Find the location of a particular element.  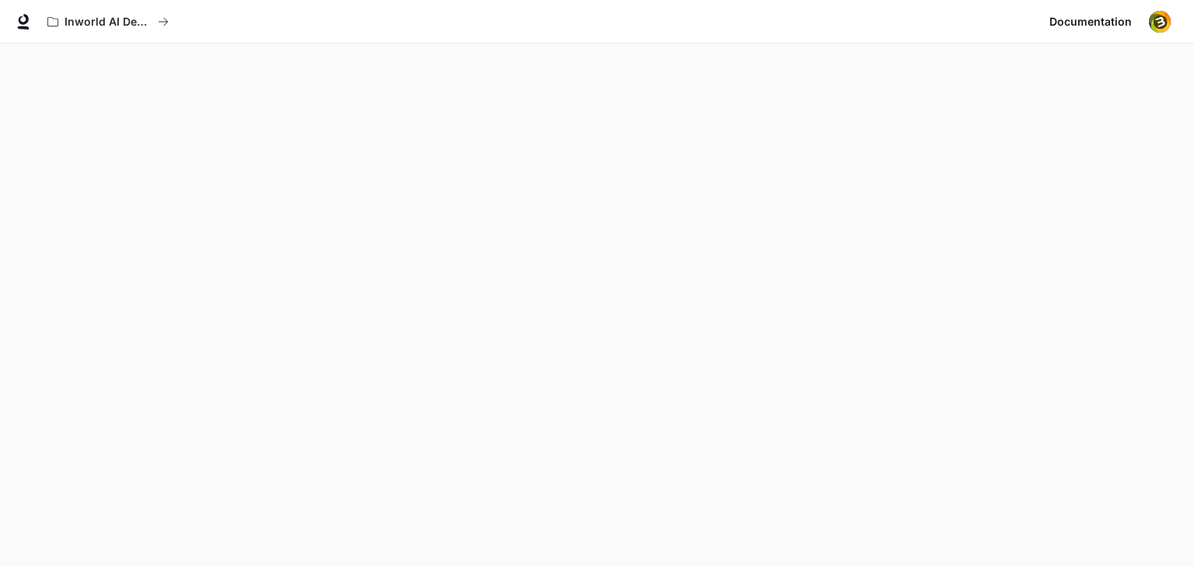

img: User avatar is located at coordinates (1160, 22).